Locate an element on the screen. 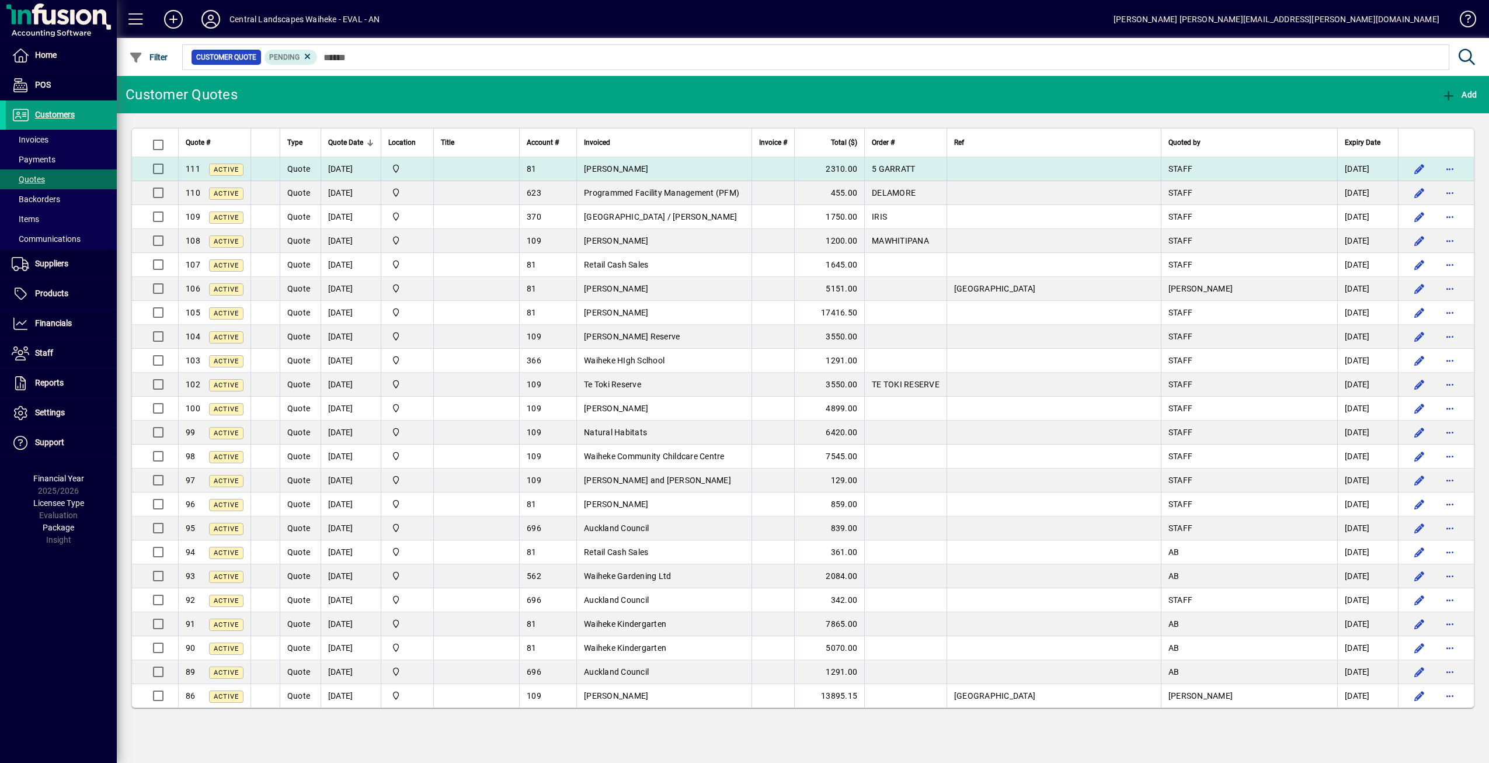 The image size is (1489, 763). span: Retail Cash Sales is located at coordinates (616, 265).